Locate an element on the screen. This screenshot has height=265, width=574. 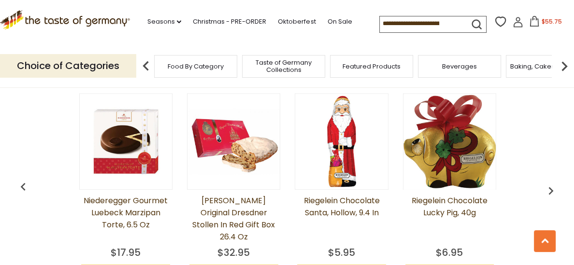
span: Featured Products is located at coordinates (372, 66).